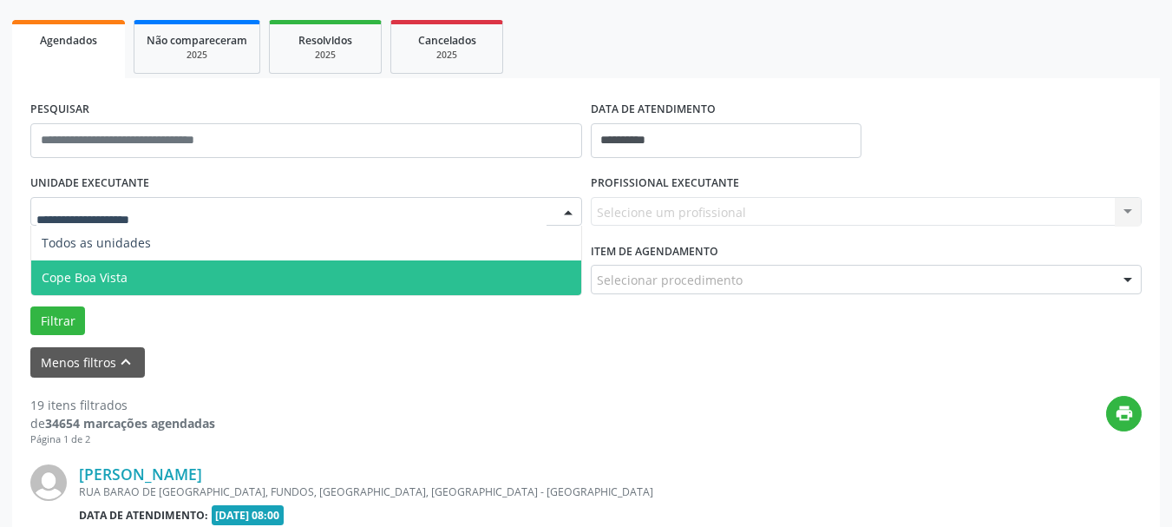  I want to click on button: Filtrar, so click(57, 321).